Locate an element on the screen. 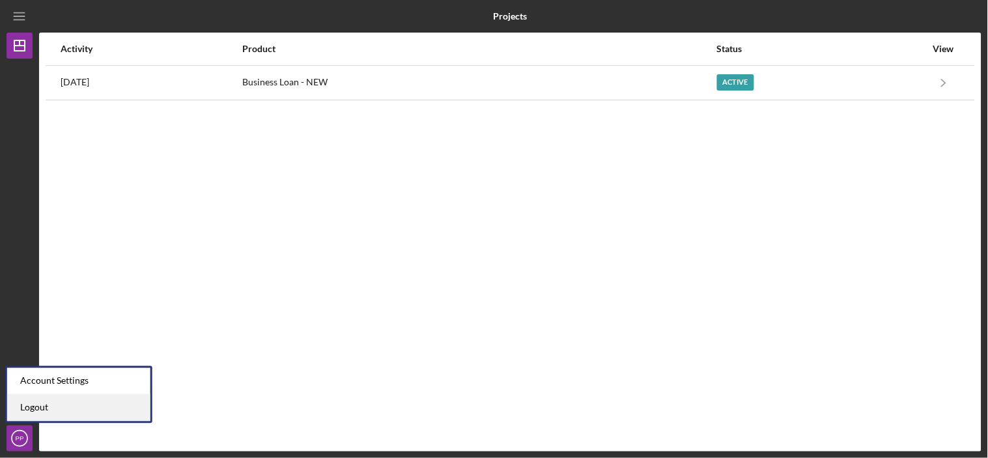  div: Activity is located at coordinates (150, 49).